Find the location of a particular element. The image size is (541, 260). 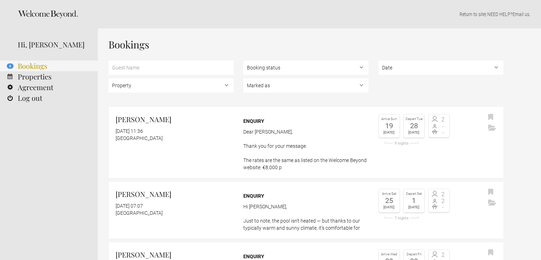

div: 1 is located at coordinates (414, 200).